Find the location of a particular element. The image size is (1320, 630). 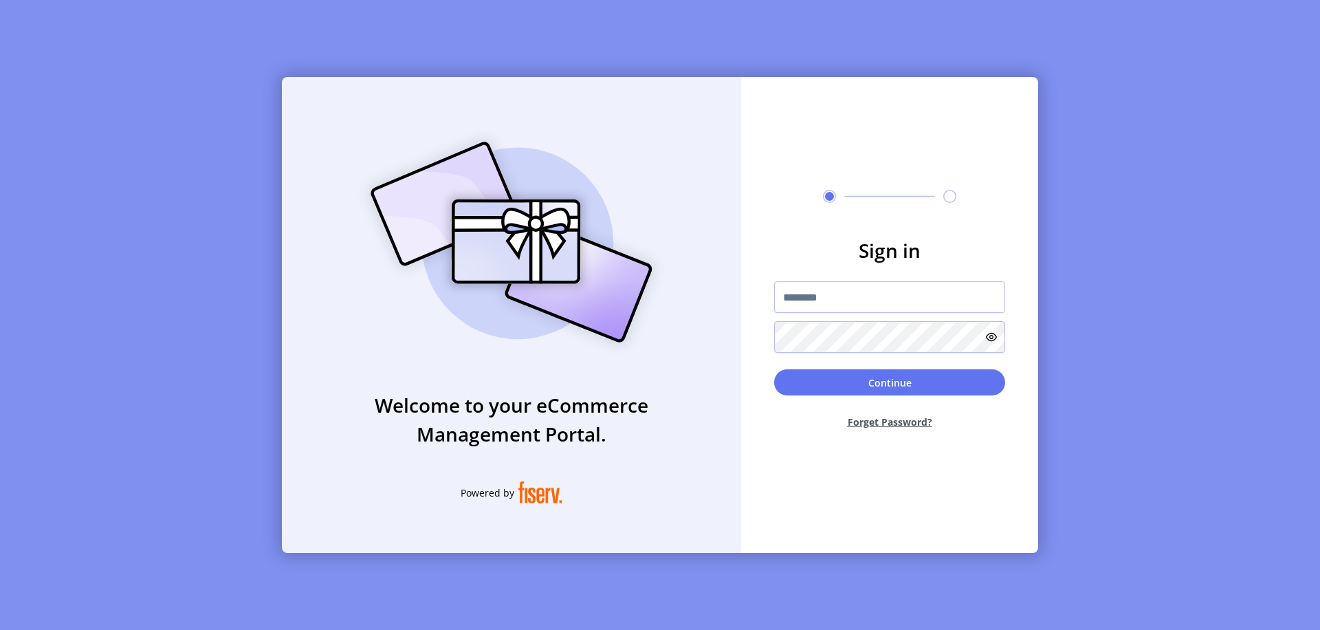

span: Powered by is located at coordinates (487, 492).